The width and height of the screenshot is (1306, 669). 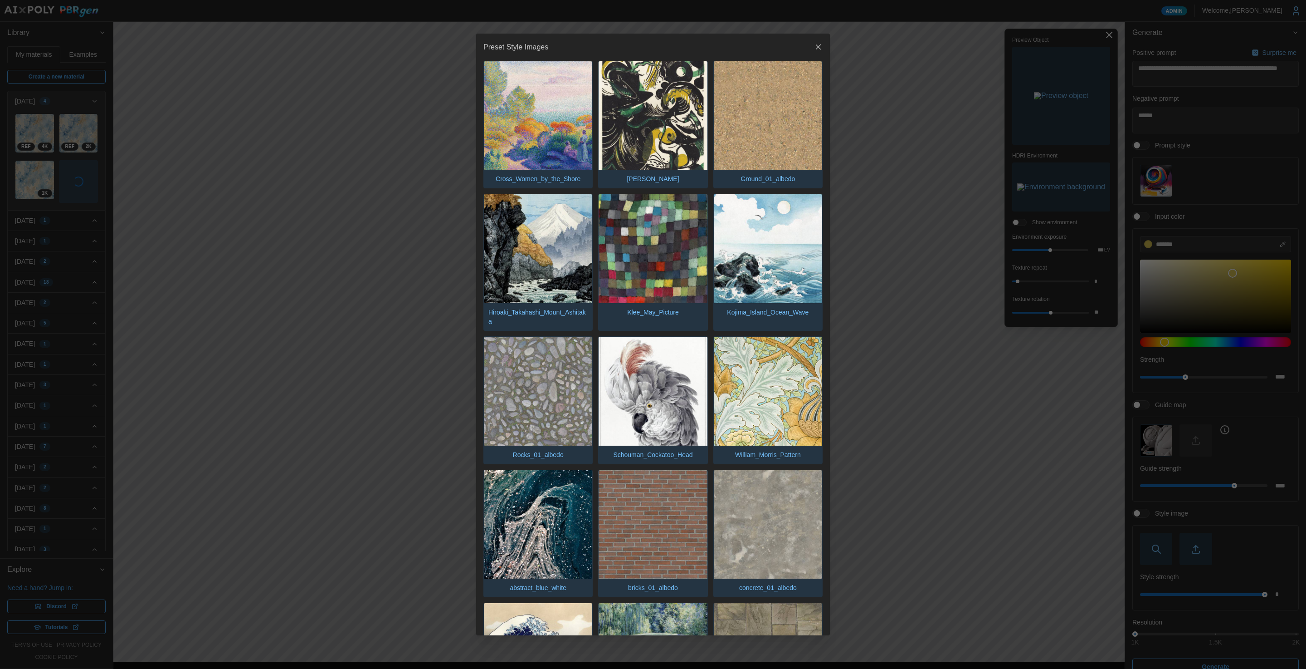 What do you see at coordinates (538, 400) in the screenshot?
I see `button: Rocks_01_albedo.jpgRocks_01_albedo` at bounding box center [538, 400].